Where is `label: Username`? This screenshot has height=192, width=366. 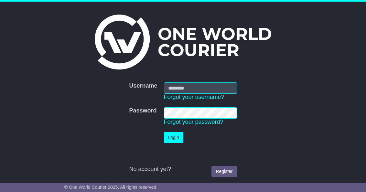
label: Username is located at coordinates (143, 86).